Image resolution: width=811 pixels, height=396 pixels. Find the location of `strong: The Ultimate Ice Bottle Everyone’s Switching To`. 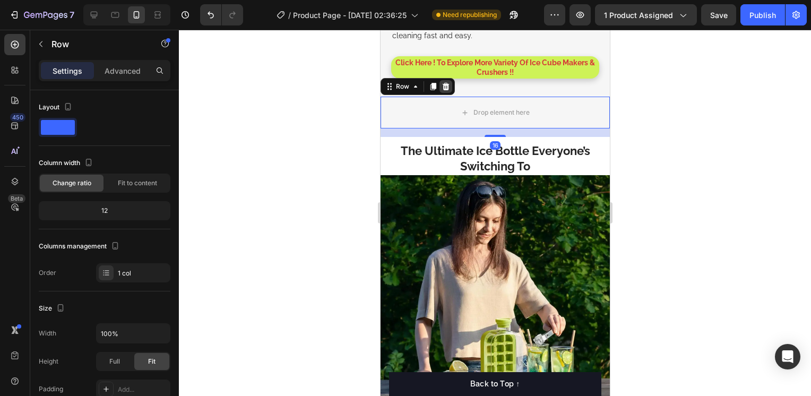

strong: The Ultimate Ice Bottle Everyone’s Switching To is located at coordinates (115, 128).